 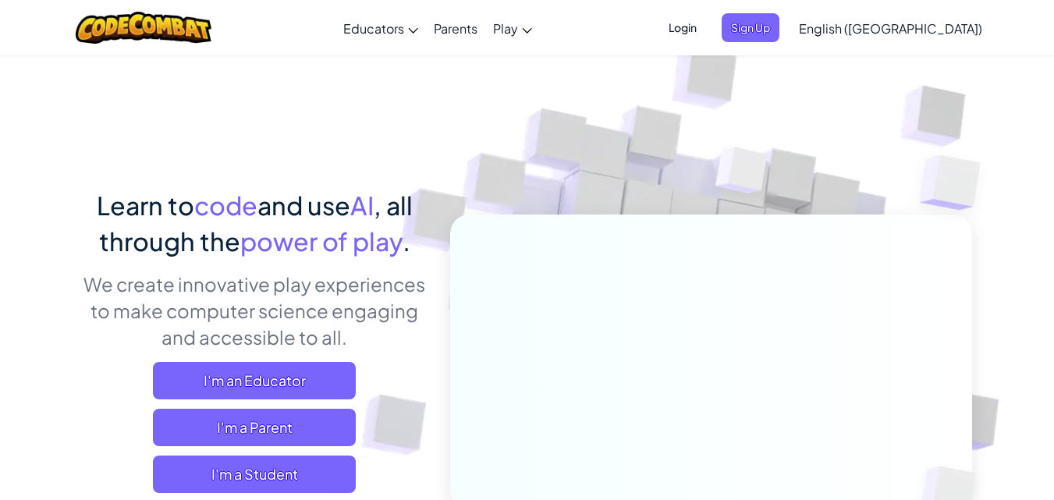 I want to click on span: Play, so click(x=506, y=28).